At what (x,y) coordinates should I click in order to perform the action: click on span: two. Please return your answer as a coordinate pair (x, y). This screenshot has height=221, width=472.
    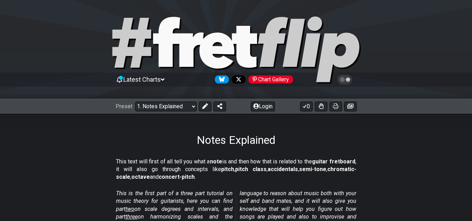
    Looking at the image, I should click on (130, 209).